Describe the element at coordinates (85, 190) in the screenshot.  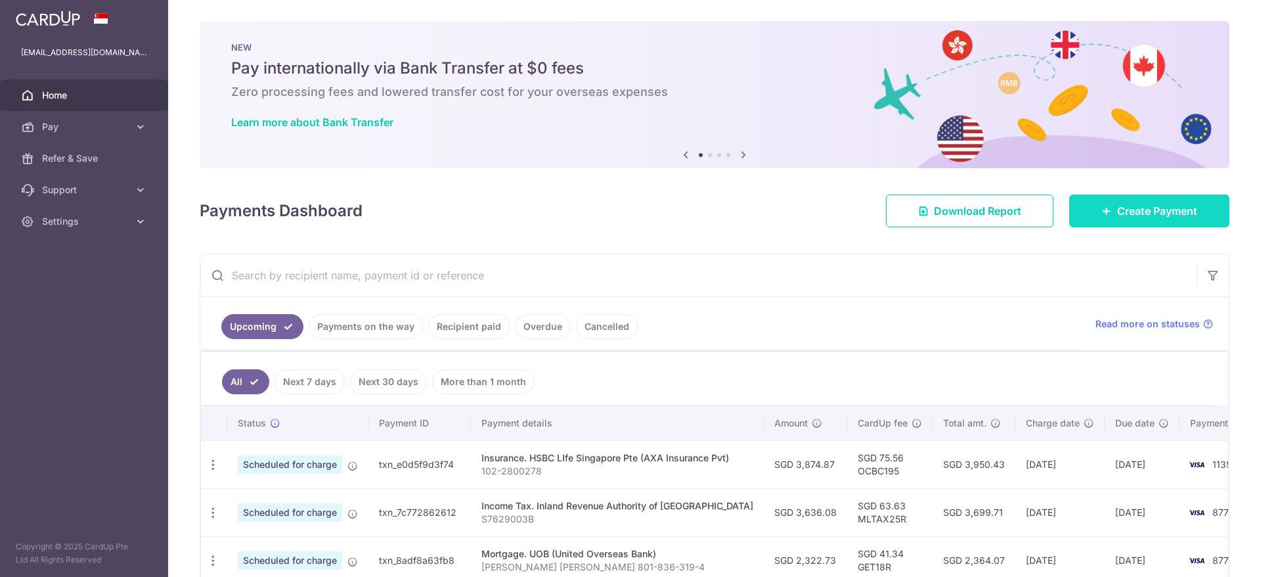
I see `span: Support` at that location.